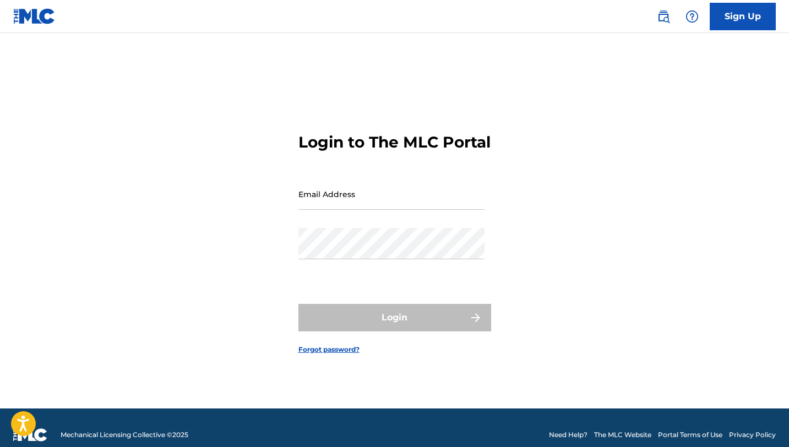  I want to click on a: Sign Up, so click(743, 17).